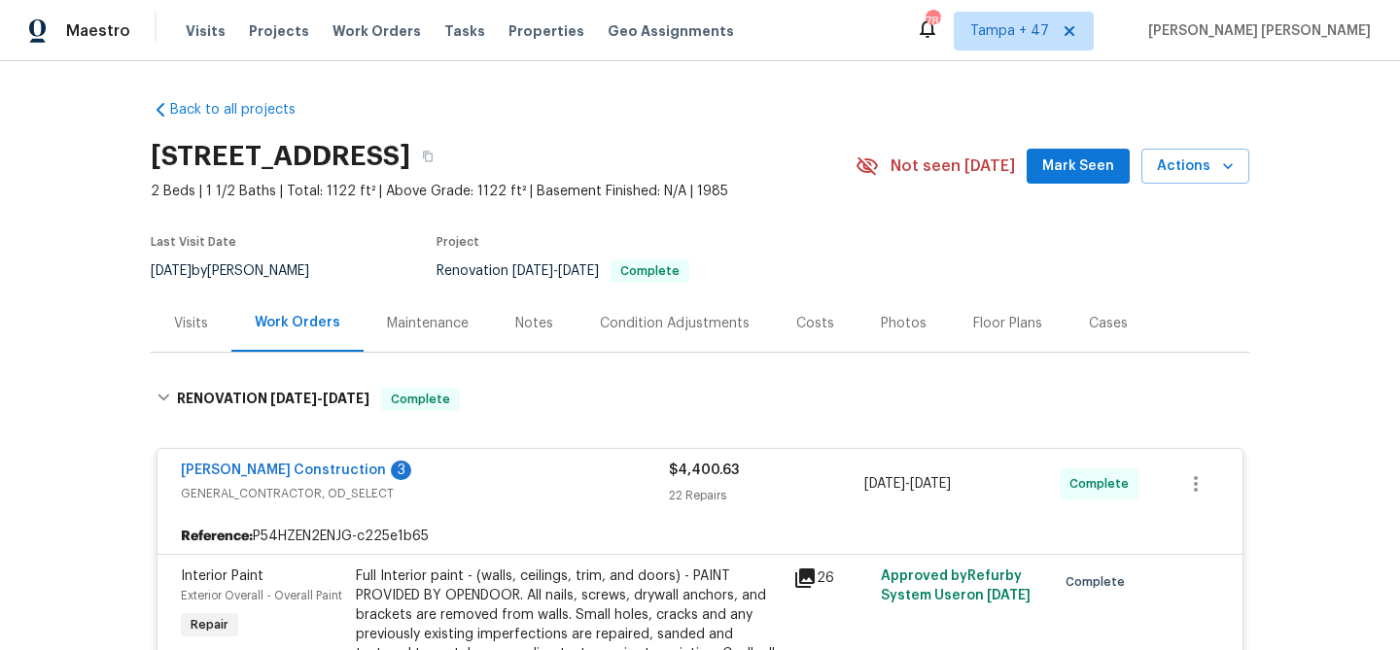 This screenshot has width=1400, height=650. I want to click on span: Mark Seen, so click(1078, 166).